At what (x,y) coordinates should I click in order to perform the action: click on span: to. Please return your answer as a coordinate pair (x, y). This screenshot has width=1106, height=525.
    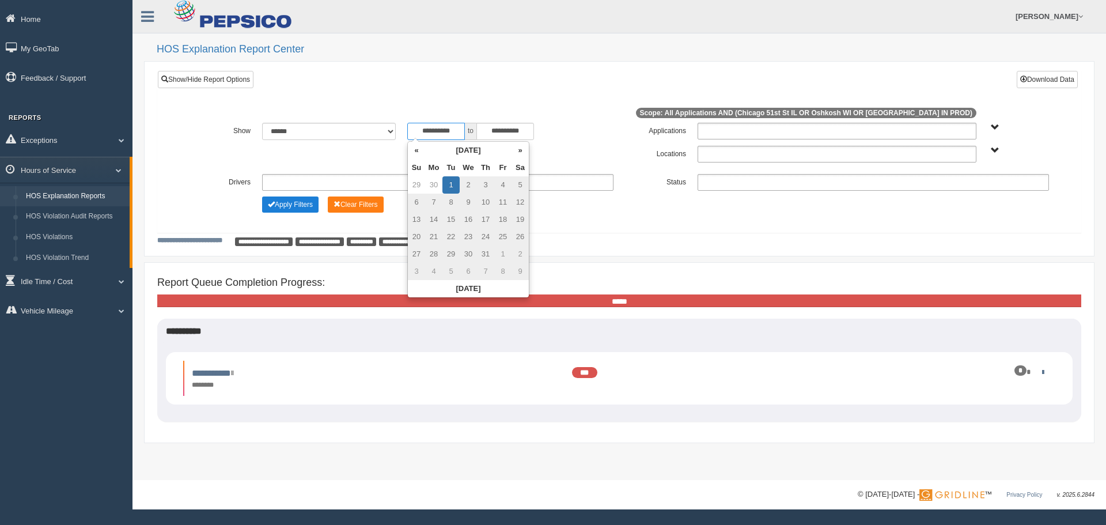
    Looking at the image, I should click on (471, 131).